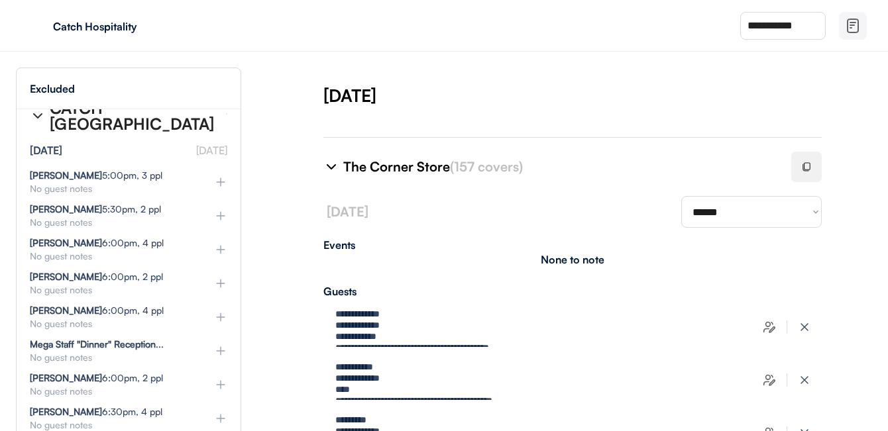 This screenshot has height=431, width=888. Describe the element at coordinates (96, 412) in the screenshot. I see `div: 6:30pm, 4 ppl` at that location.